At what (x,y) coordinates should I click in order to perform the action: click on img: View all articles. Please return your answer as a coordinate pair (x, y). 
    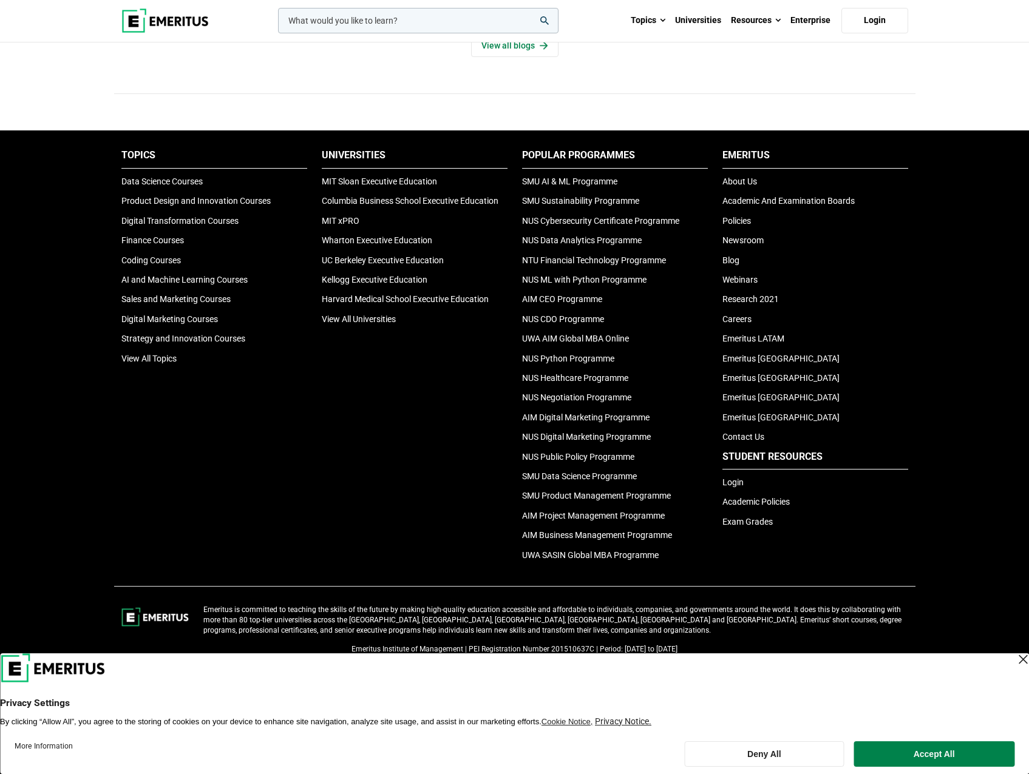
    Looking at the image, I should click on (544, 46).